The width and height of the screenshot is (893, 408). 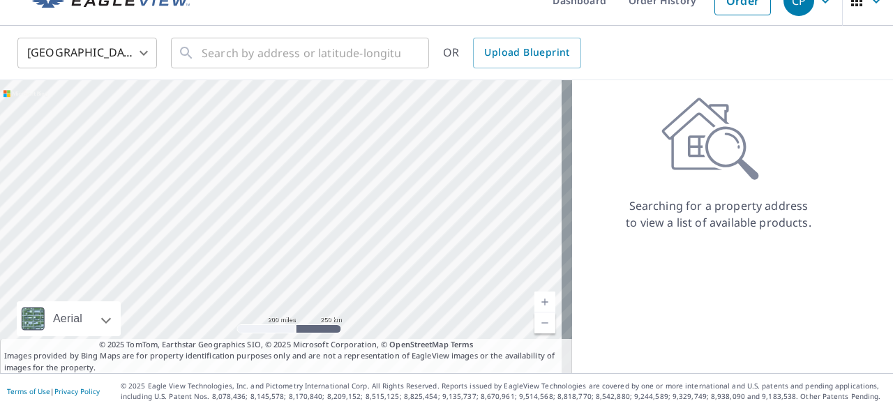 What do you see at coordinates (68, 319) in the screenshot?
I see `div: Aerial` at bounding box center [68, 319].